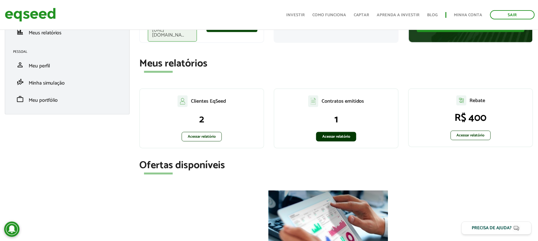 The image size is (538, 241). I want to click on p: R$ 400, so click(470, 118).